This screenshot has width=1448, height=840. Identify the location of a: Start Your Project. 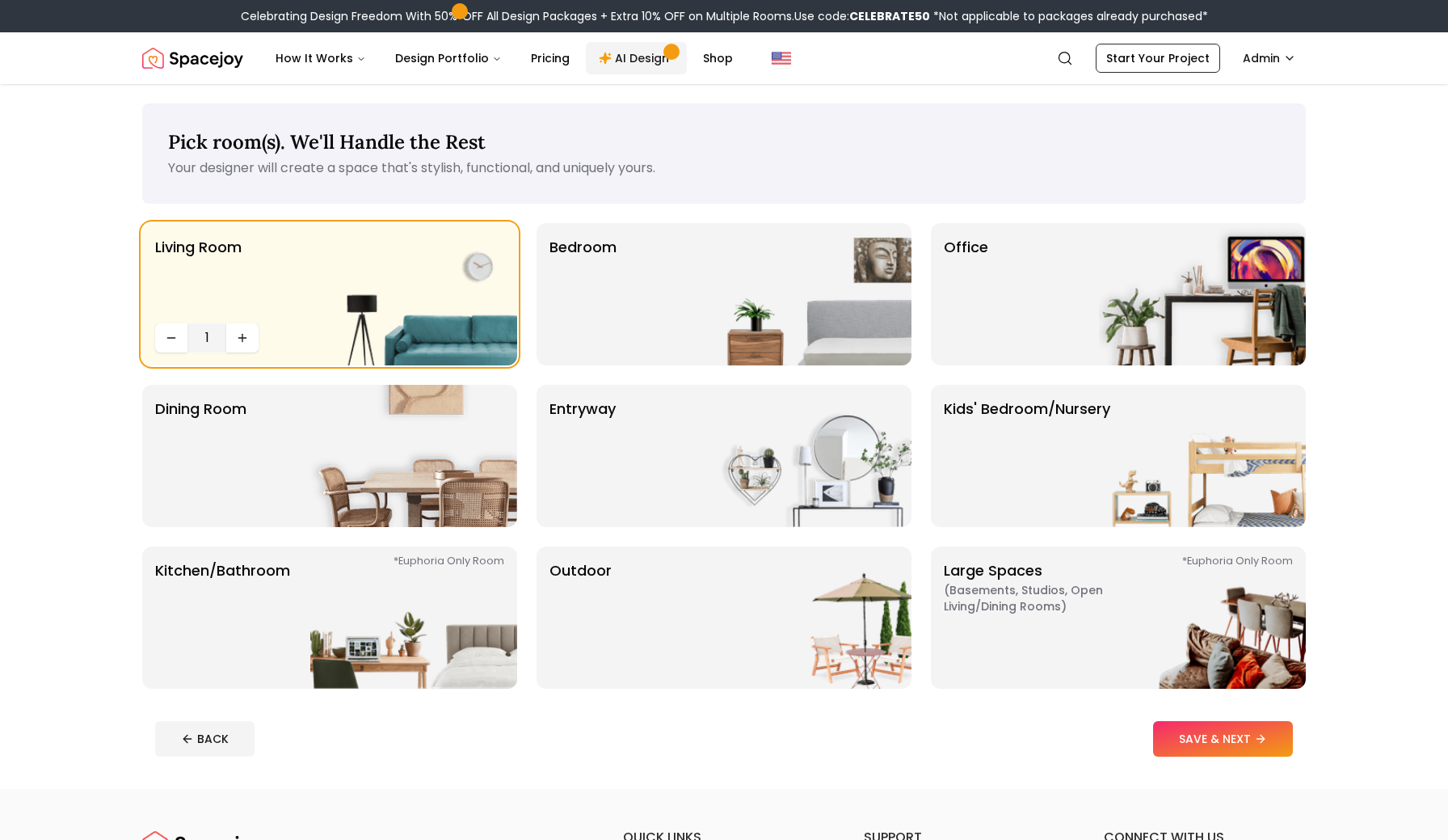
(1159, 58).